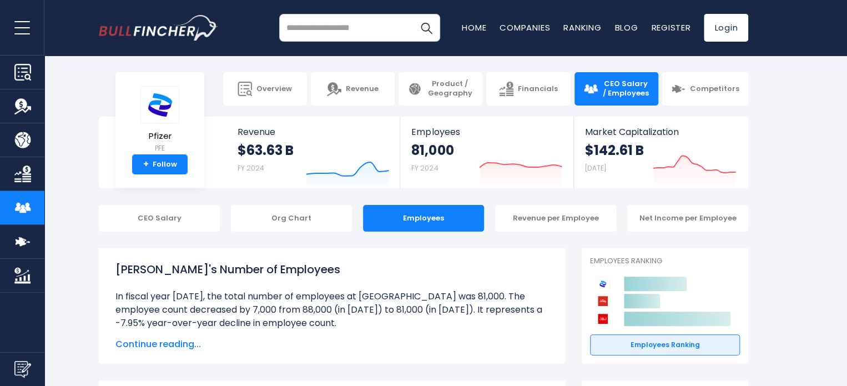 The image size is (847, 386). Describe the element at coordinates (665, 261) in the screenshot. I see `p: Employees Ranking` at that location.